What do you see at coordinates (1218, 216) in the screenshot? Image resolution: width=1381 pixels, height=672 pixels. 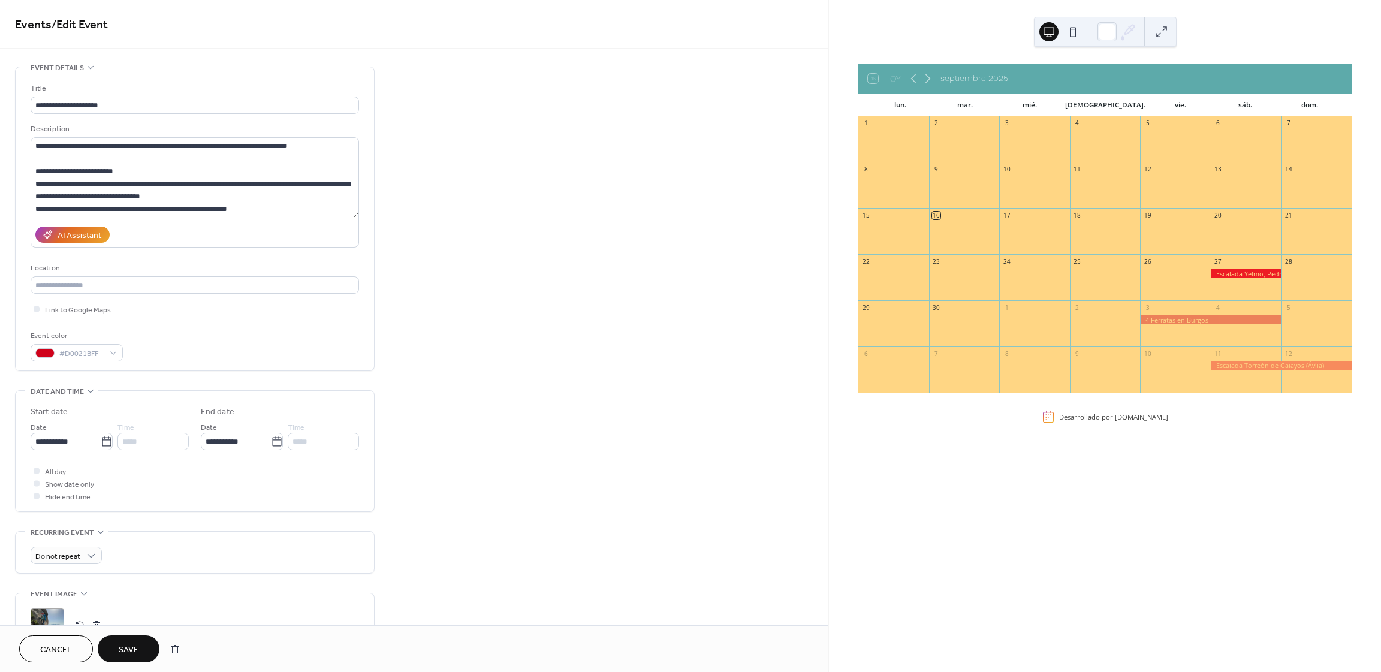 I see `div: 20` at bounding box center [1218, 216].